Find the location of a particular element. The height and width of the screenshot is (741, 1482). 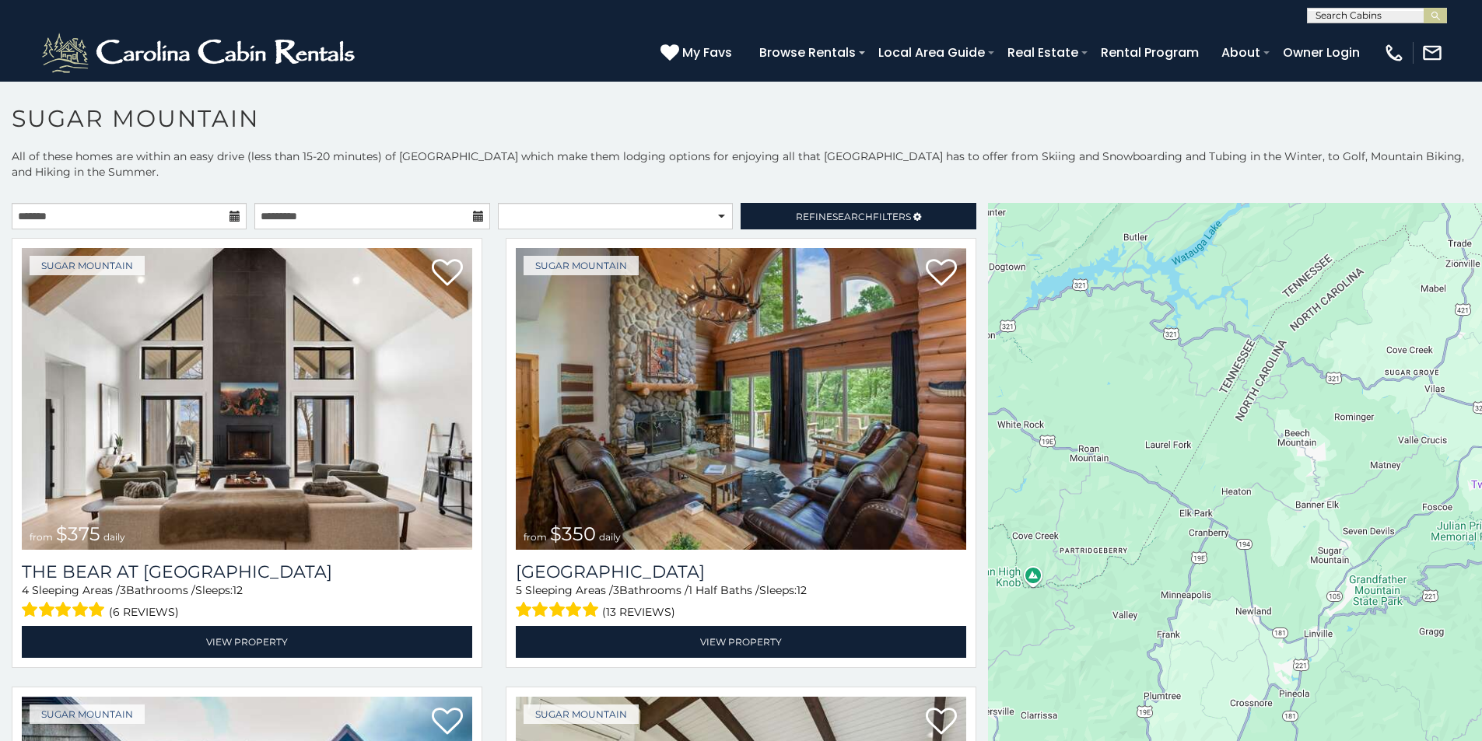

a: Real Estate is located at coordinates (1043, 52).